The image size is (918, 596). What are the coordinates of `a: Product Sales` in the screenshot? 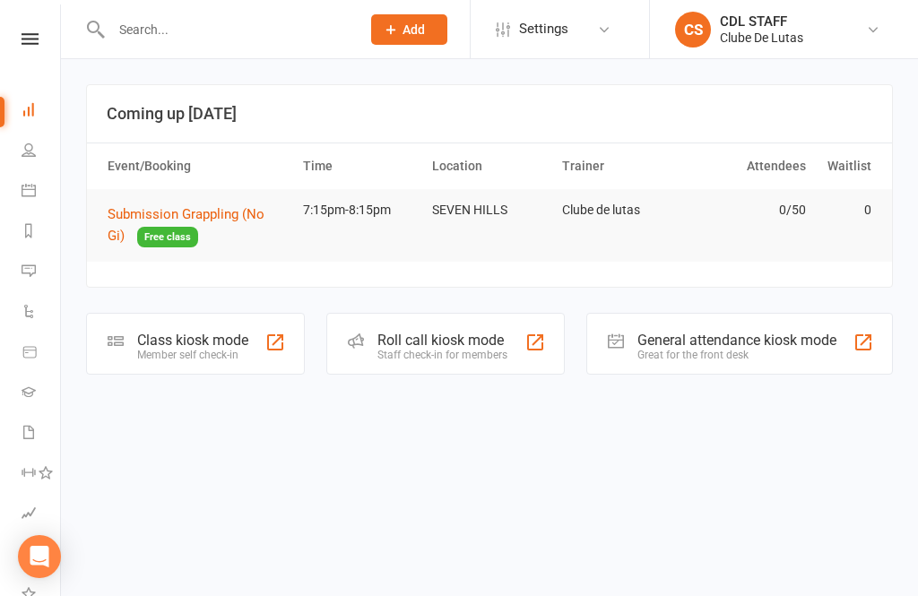 It's located at (41, 353).